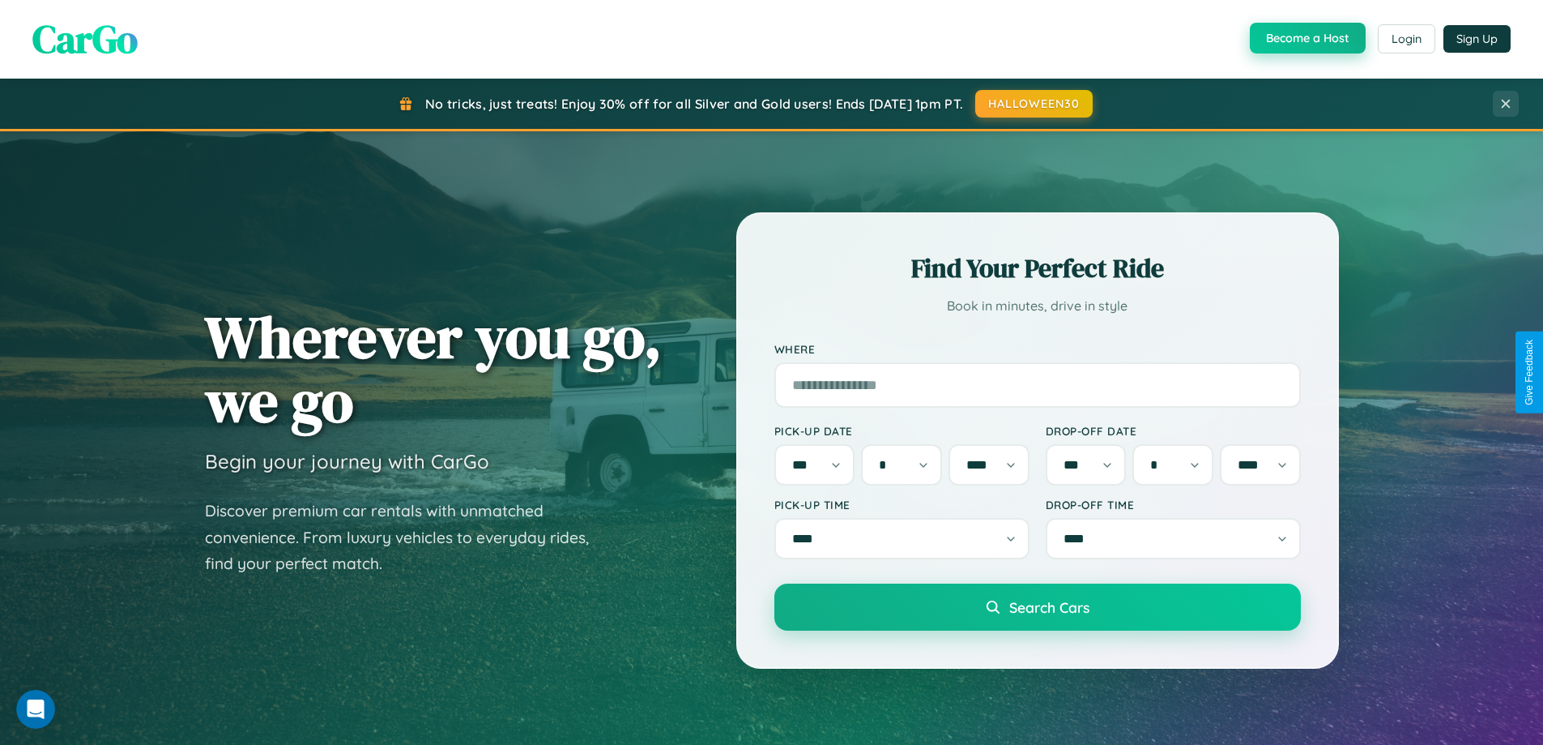 This screenshot has height=745, width=1543. I want to click on button: Sign Up, so click(1477, 39).